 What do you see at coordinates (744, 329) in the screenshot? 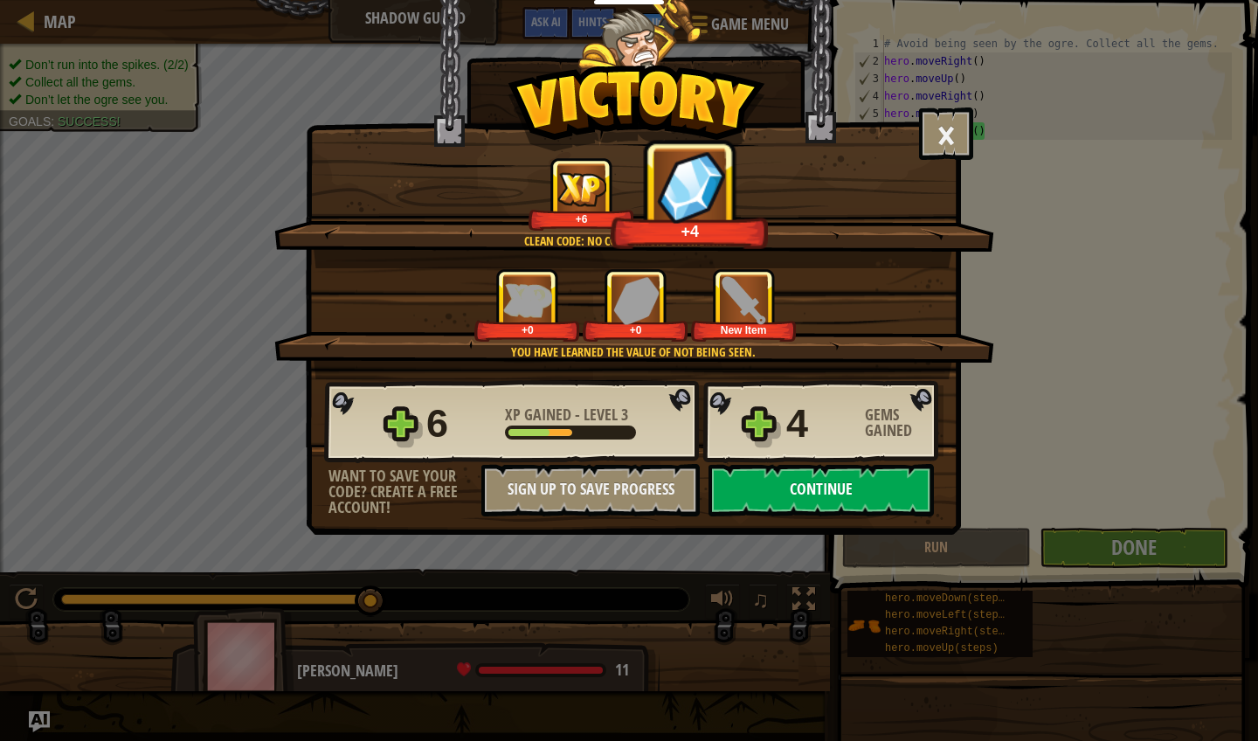
I see `div: New Item` at bounding box center [744, 329].